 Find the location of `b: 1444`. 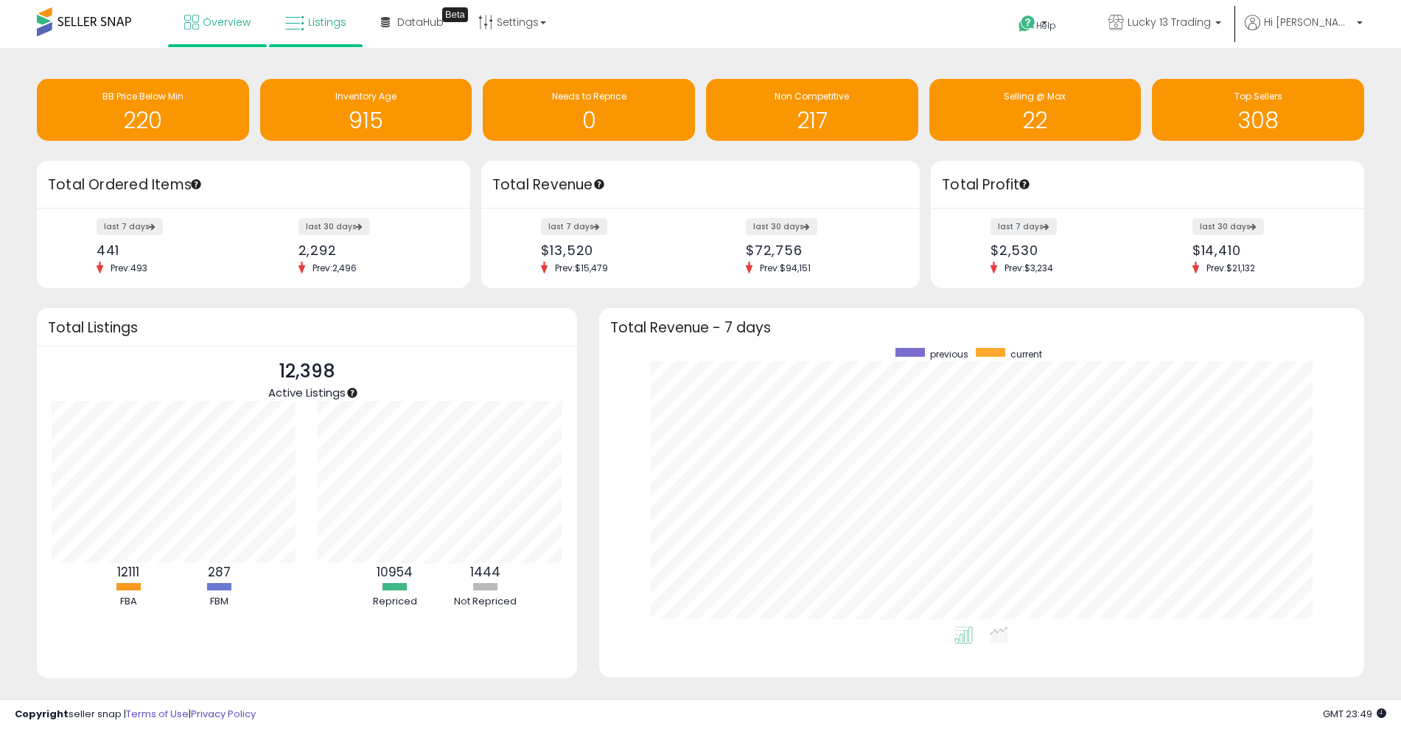

b: 1444 is located at coordinates (485, 572).